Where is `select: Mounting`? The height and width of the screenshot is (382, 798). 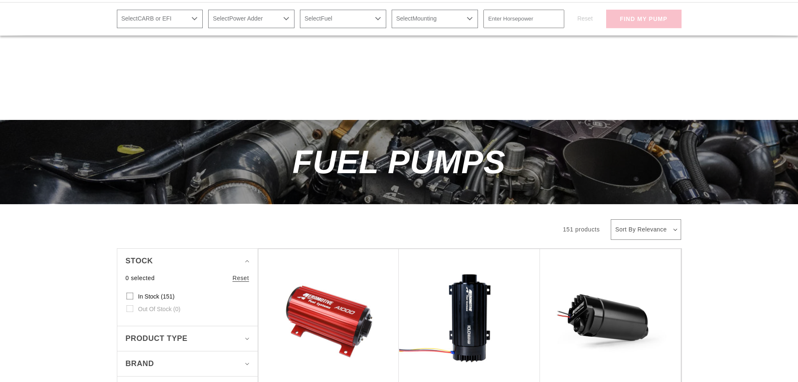 select: Mounting is located at coordinates (435, 19).